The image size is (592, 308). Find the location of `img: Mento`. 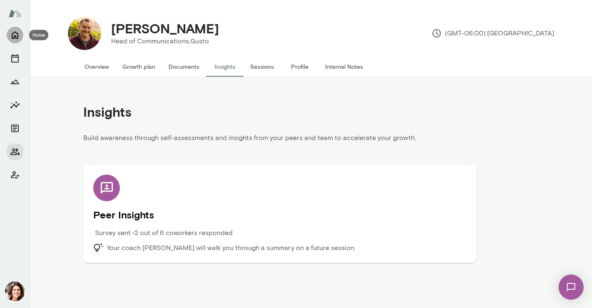

img: Mento is located at coordinates (15, 13).